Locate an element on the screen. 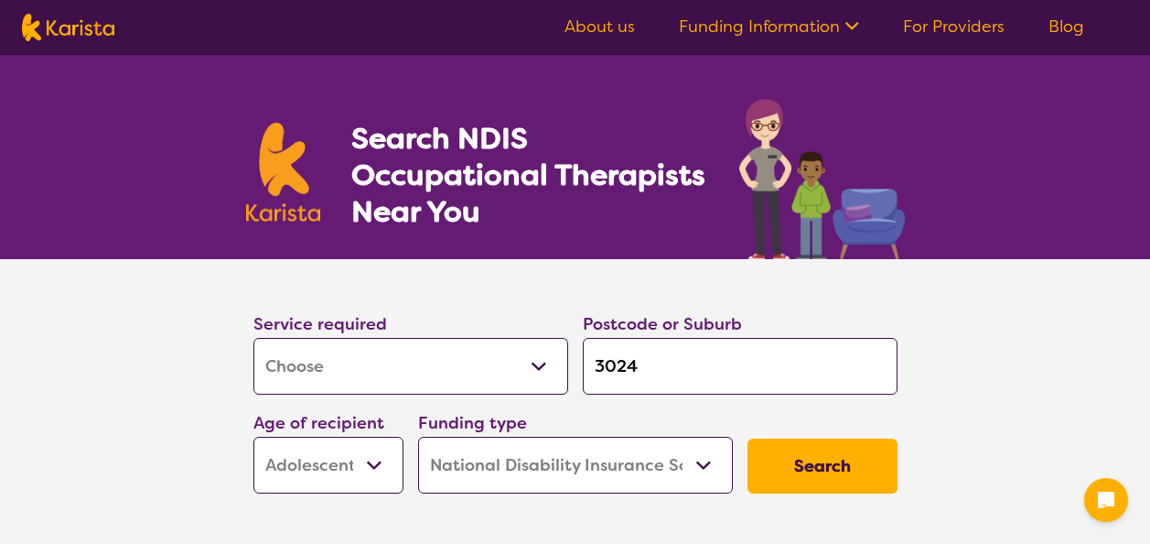  img: occupational-therapy is located at coordinates (822, 178).